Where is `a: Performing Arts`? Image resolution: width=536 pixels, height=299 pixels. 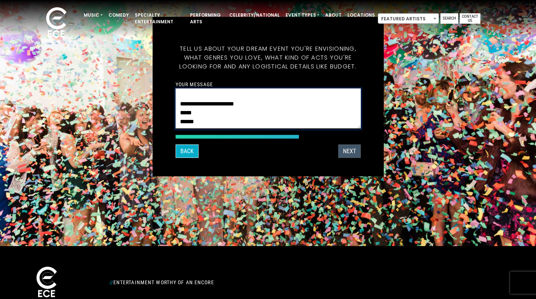
a: Performing Arts is located at coordinates (207, 19).